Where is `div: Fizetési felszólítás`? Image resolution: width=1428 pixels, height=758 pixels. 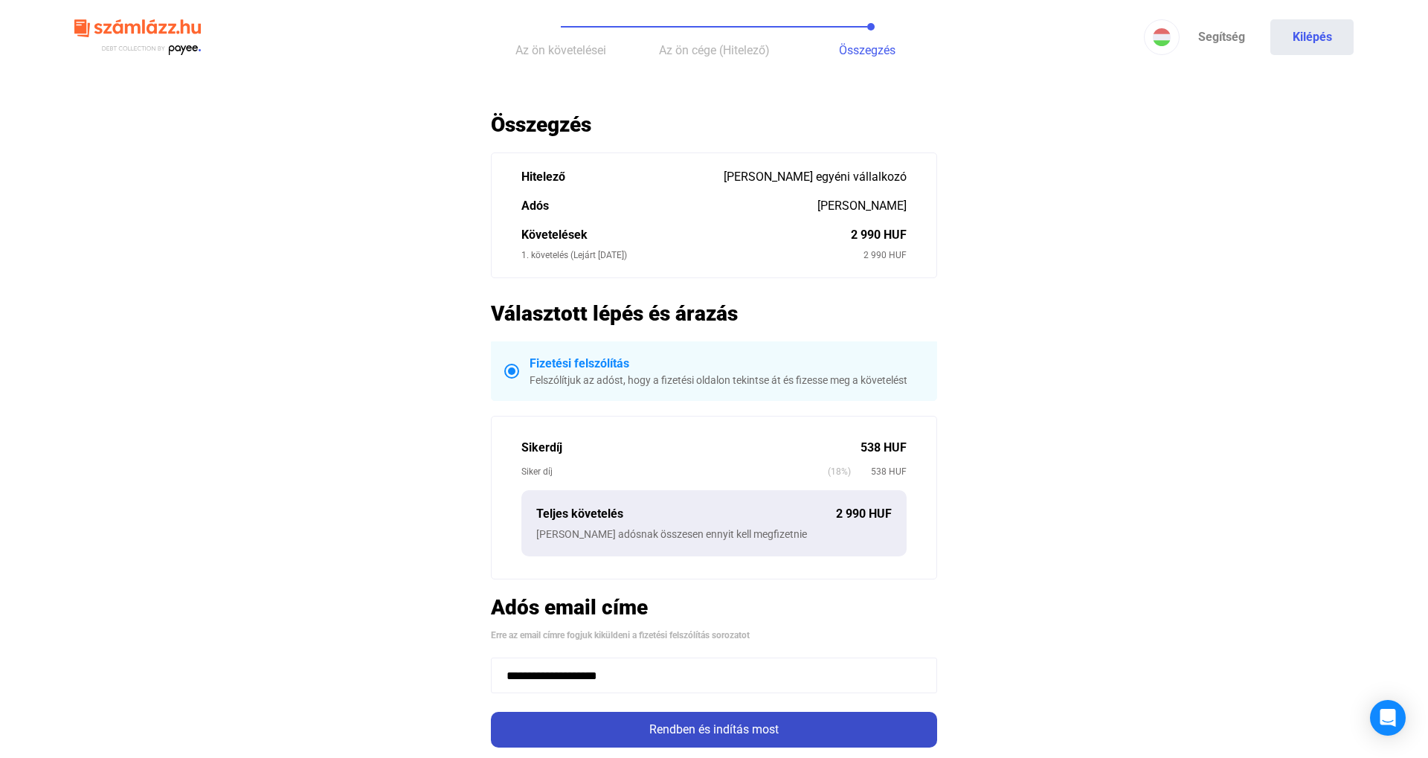 div: Fizetési felszólítás is located at coordinates (726, 364).